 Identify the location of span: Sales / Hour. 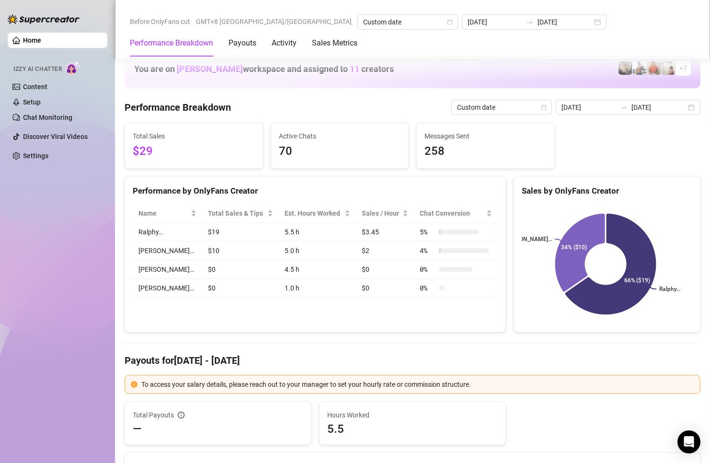
(381, 213).